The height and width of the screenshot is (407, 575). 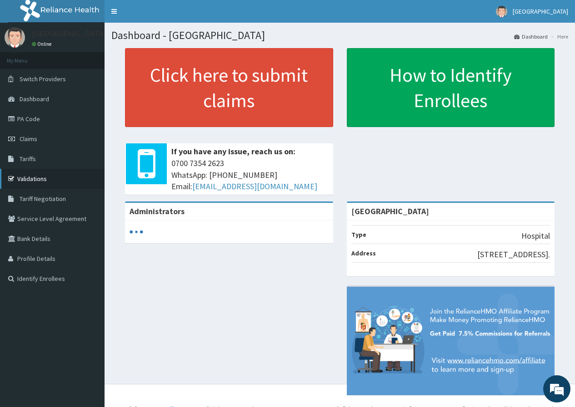 What do you see at coordinates (28, 159) in the screenshot?
I see `span: Tariffs` at bounding box center [28, 159].